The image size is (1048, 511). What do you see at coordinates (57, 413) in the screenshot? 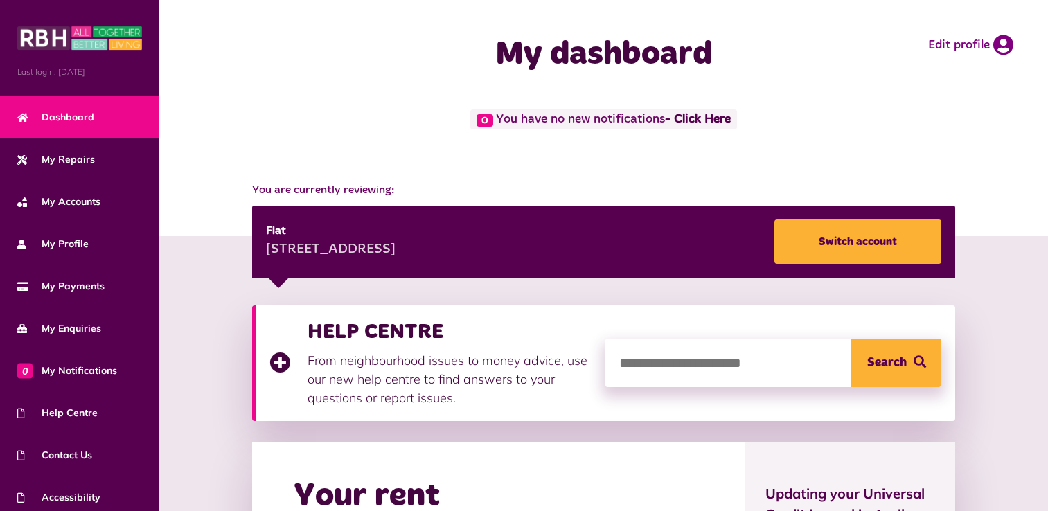
I see `span: Help Centre` at bounding box center [57, 413].